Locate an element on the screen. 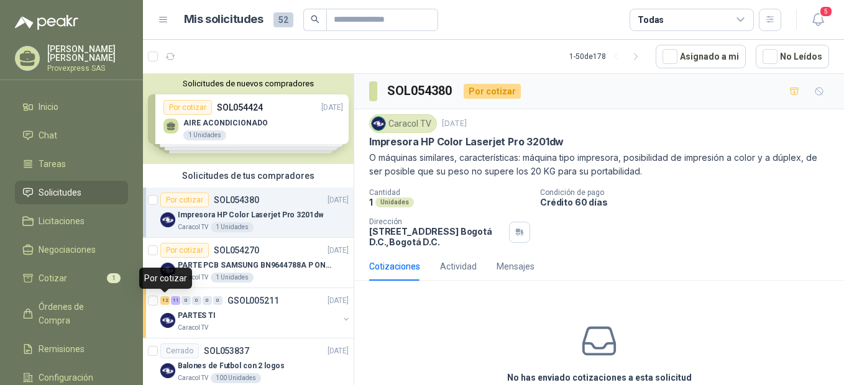 The image size is (844, 385). p: 1 is located at coordinates (371, 202).